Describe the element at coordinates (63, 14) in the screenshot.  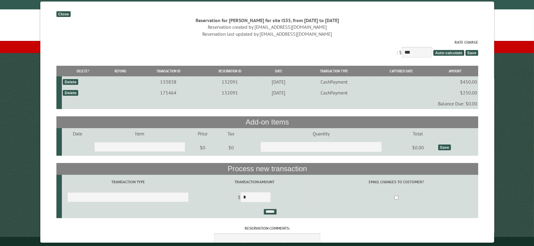
I see `div: Close` at that location.